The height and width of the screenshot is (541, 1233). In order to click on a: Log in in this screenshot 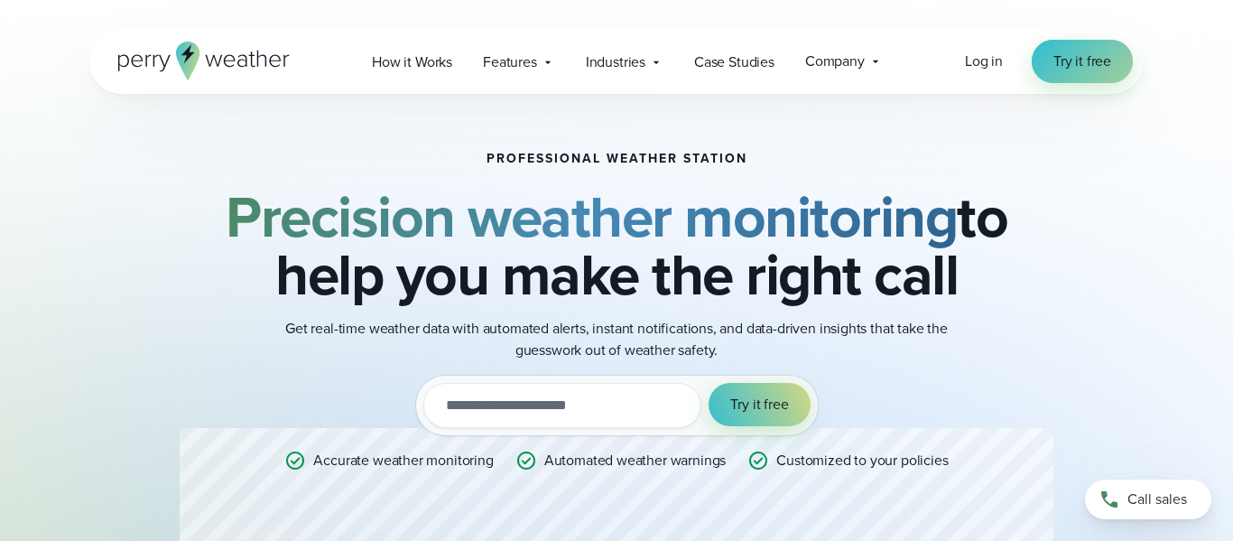, I will do `click(984, 61)`.